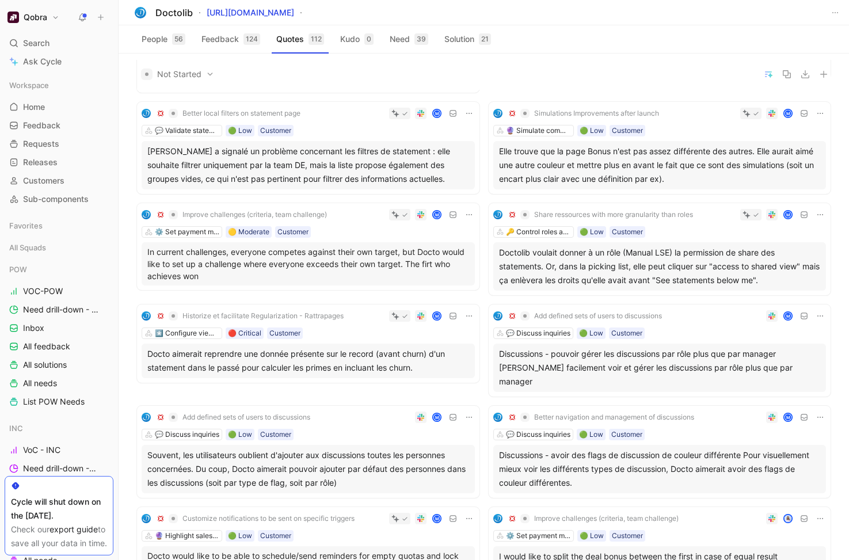  I want to click on button: Solution, so click(468, 39).